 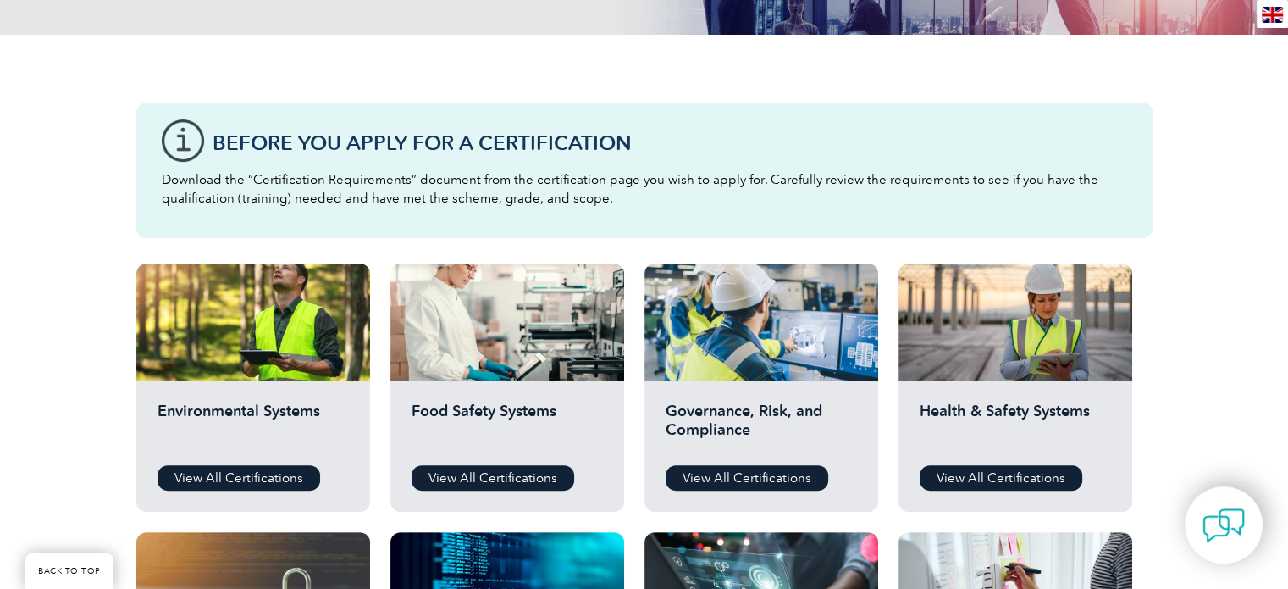 I want to click on h2: Health & Safety Systems, so click(x=1015, y=427).